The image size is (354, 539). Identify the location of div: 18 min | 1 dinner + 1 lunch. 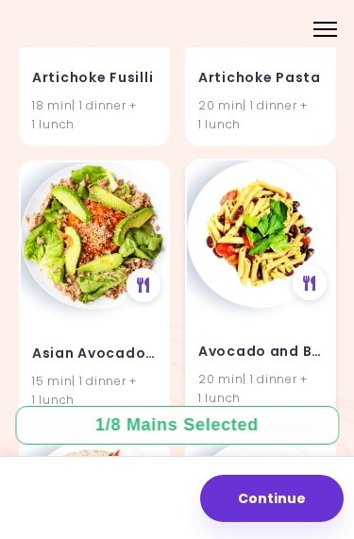
(94, 114).